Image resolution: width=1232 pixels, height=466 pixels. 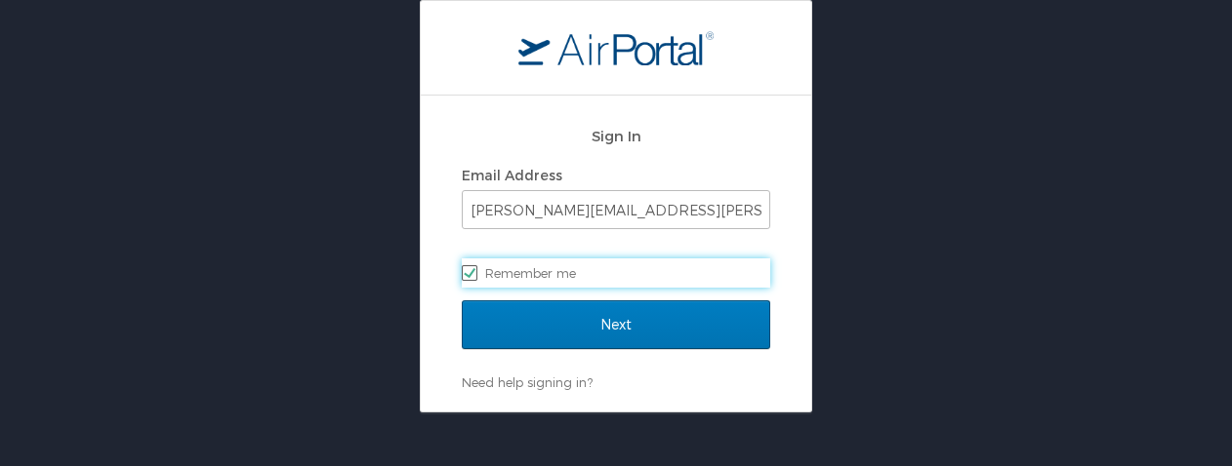 What do you see at coordinates (616, 325) in the screenshot?
I see `input: Next` at bounding box center [616, 325].